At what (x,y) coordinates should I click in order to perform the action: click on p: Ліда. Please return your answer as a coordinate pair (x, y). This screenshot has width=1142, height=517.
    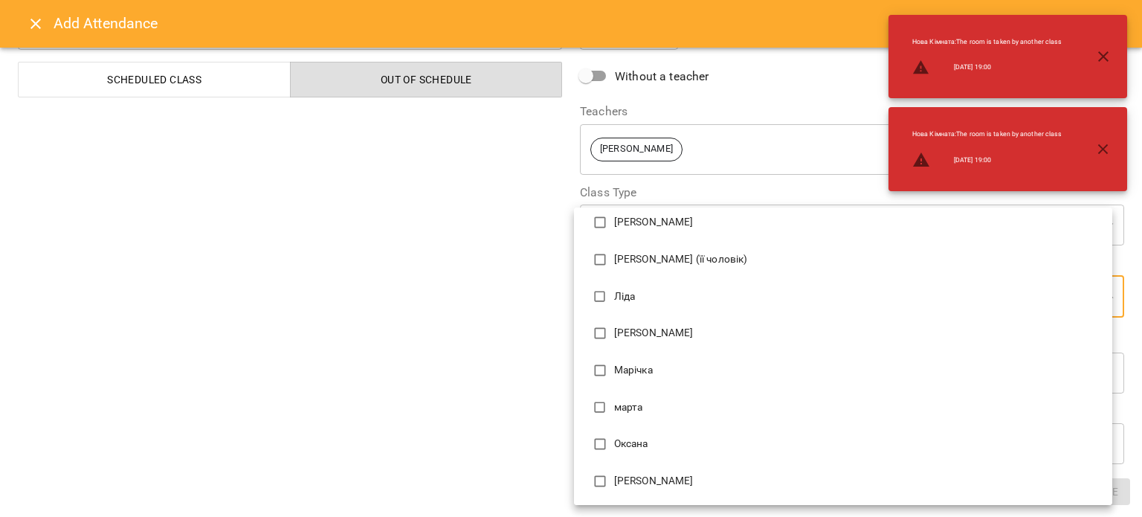
    Looking at the image, I should click on (858, 297).